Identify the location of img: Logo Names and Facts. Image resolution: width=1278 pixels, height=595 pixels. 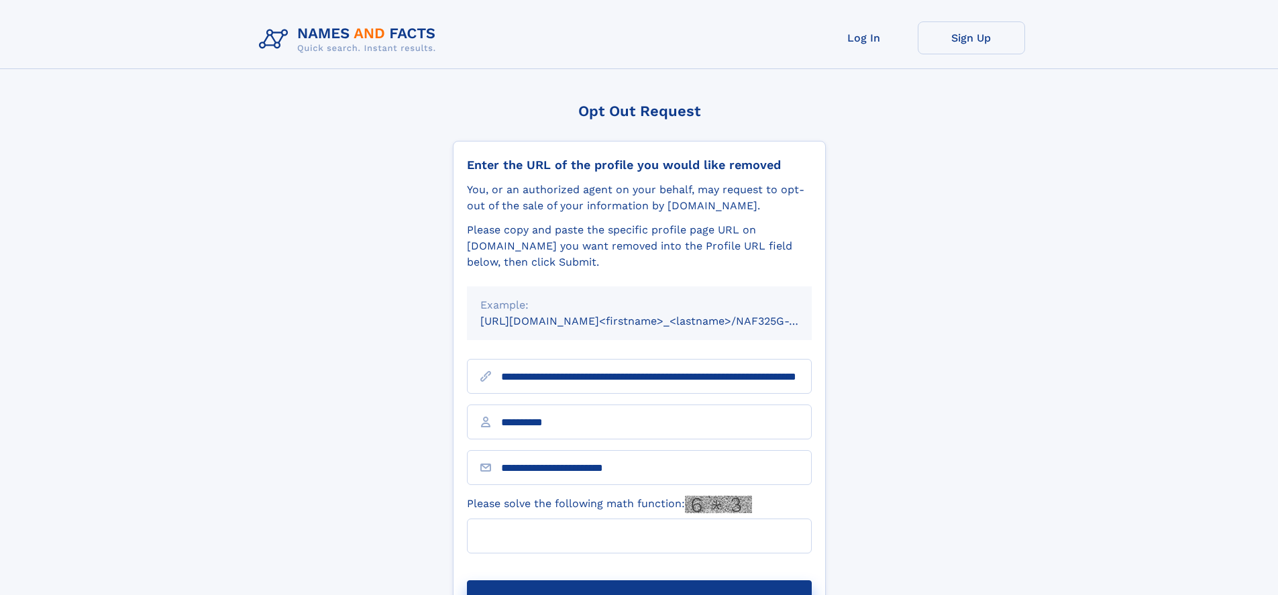
(350, 40).